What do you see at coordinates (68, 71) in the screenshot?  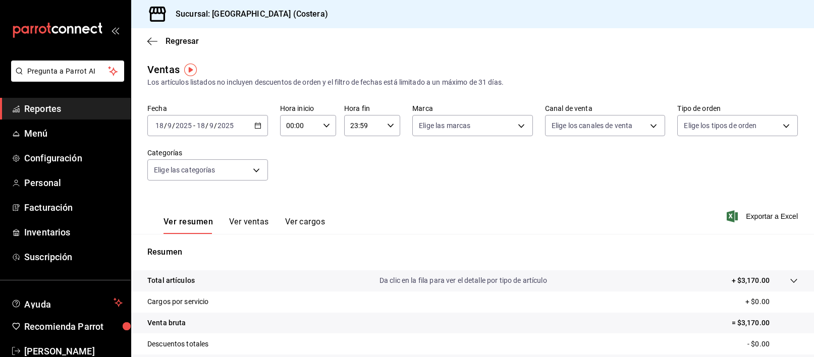 I see `span: Pregunta a Parrot AI` at bounding box center [68, 71].